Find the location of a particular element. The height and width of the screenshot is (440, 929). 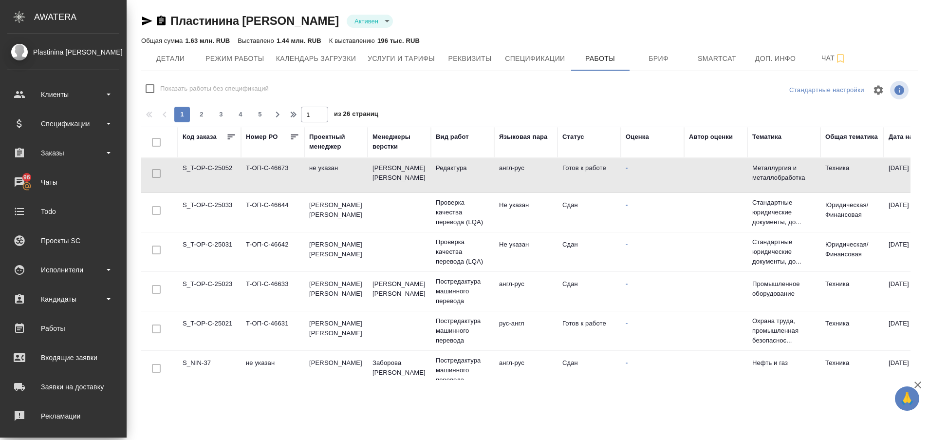

span: 4 is located at coordinates (241, 114).